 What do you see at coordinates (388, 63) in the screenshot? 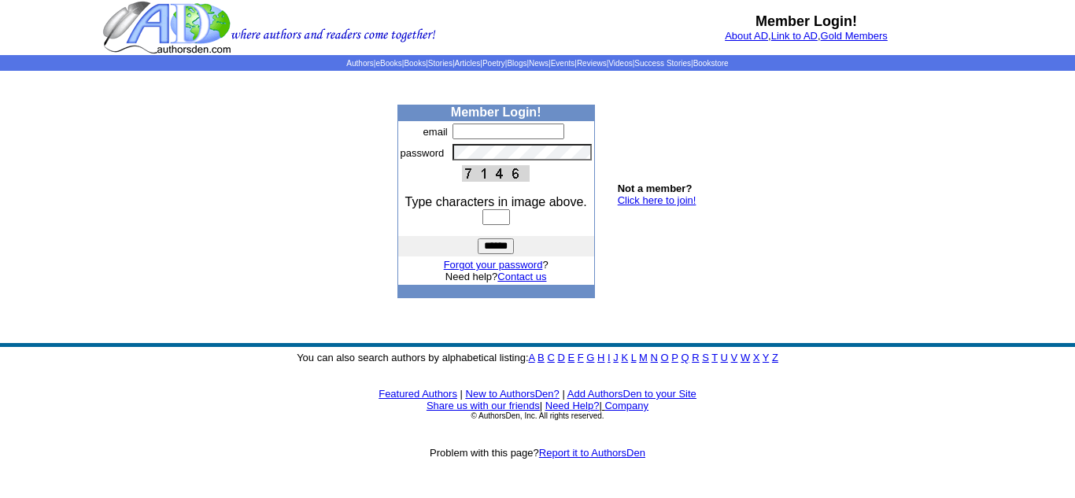
I see `a: eBooks` at bounding box center [388, 63].